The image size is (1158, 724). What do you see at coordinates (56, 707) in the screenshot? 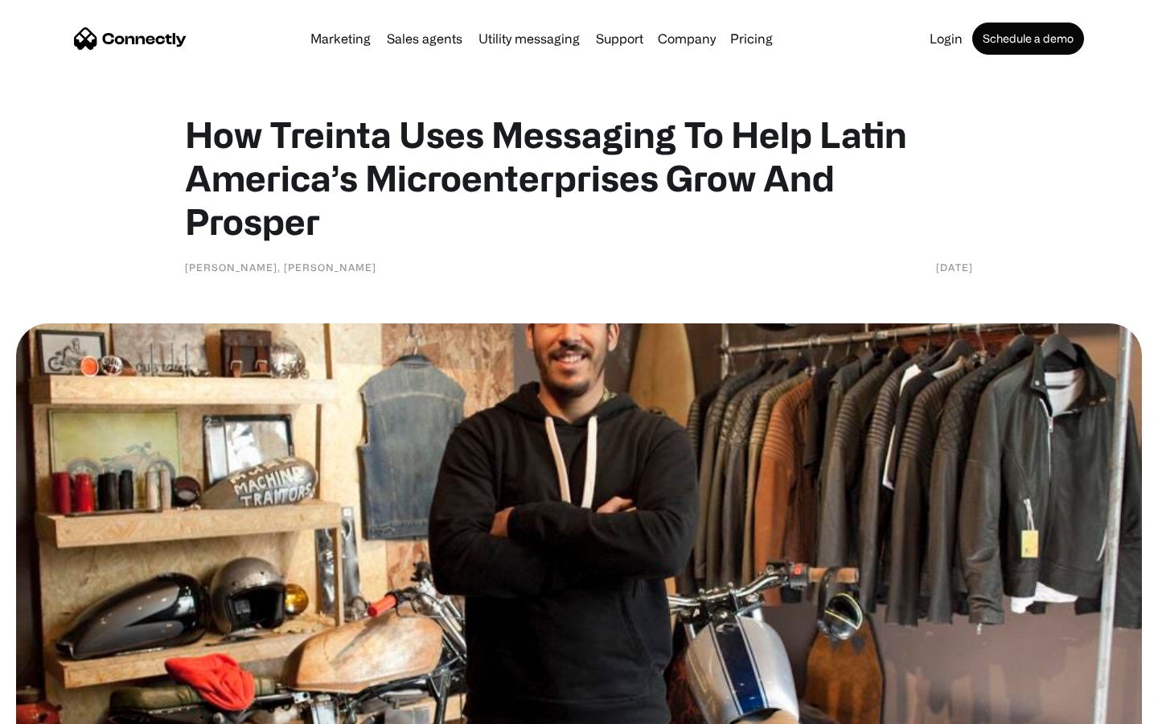
I see `aside: Language selected: English` at bounding box center [56, 707].